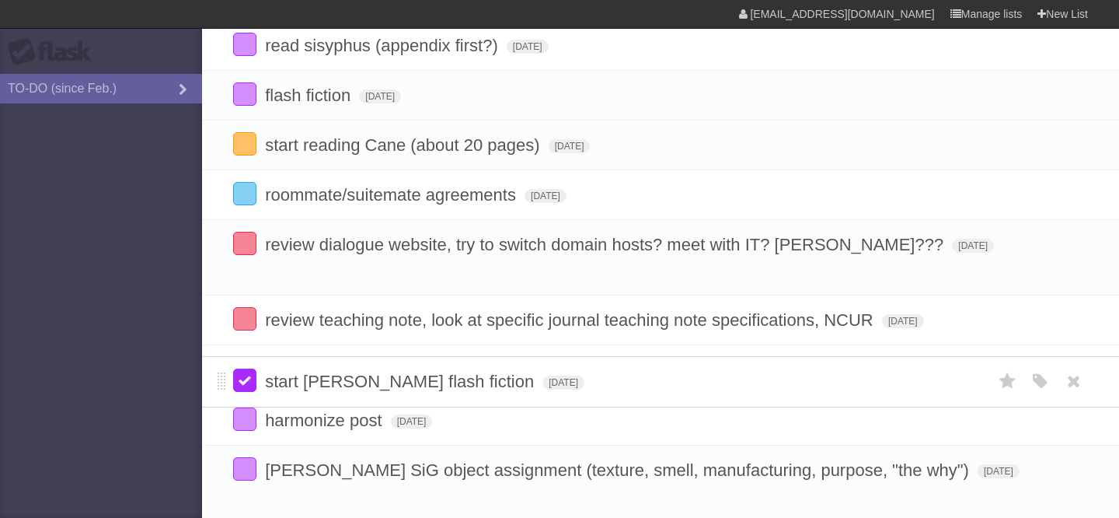 Image resolution: width=1119 pixels, height=518 pixels. What do you see at coordinates (393, 194) in the screenshot?
I see `span: roommate/suitemate agreements` at bounding box center [393, 194].